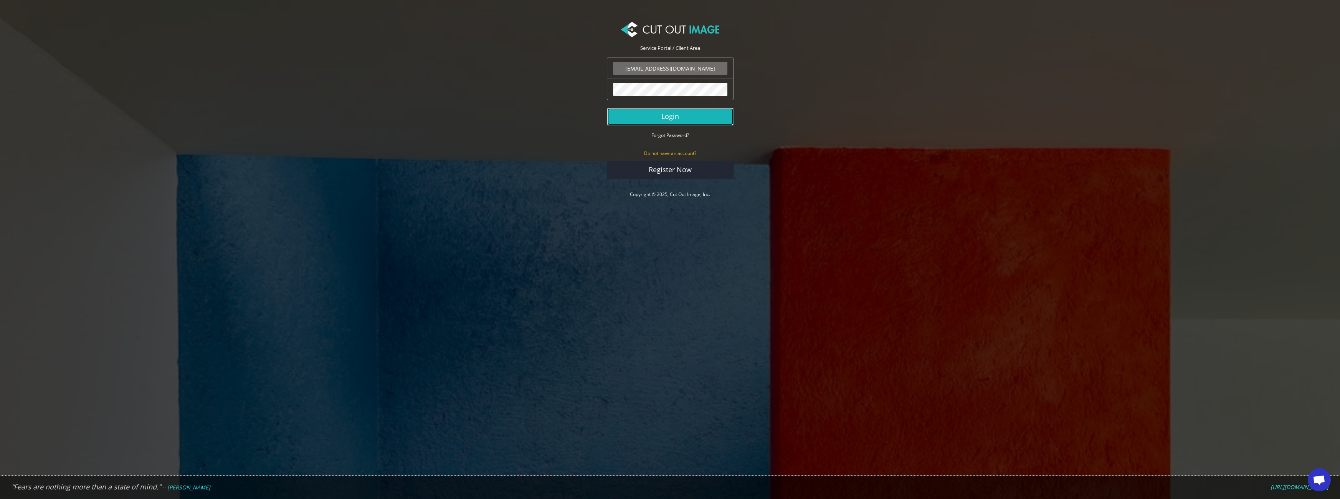 This screenshot has height=499, width=1340. Describe the element at coordinates (670, 170) in the screenshot. I see `a: Register Now` at that location.